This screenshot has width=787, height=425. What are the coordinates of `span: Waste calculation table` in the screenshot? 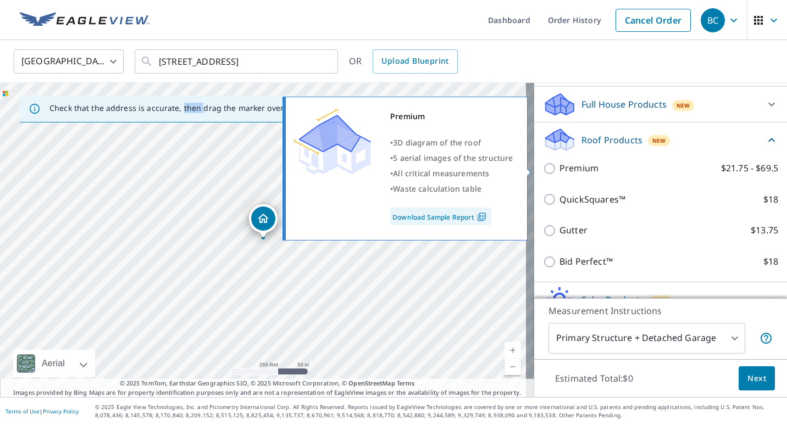 It's located at (437, 188).